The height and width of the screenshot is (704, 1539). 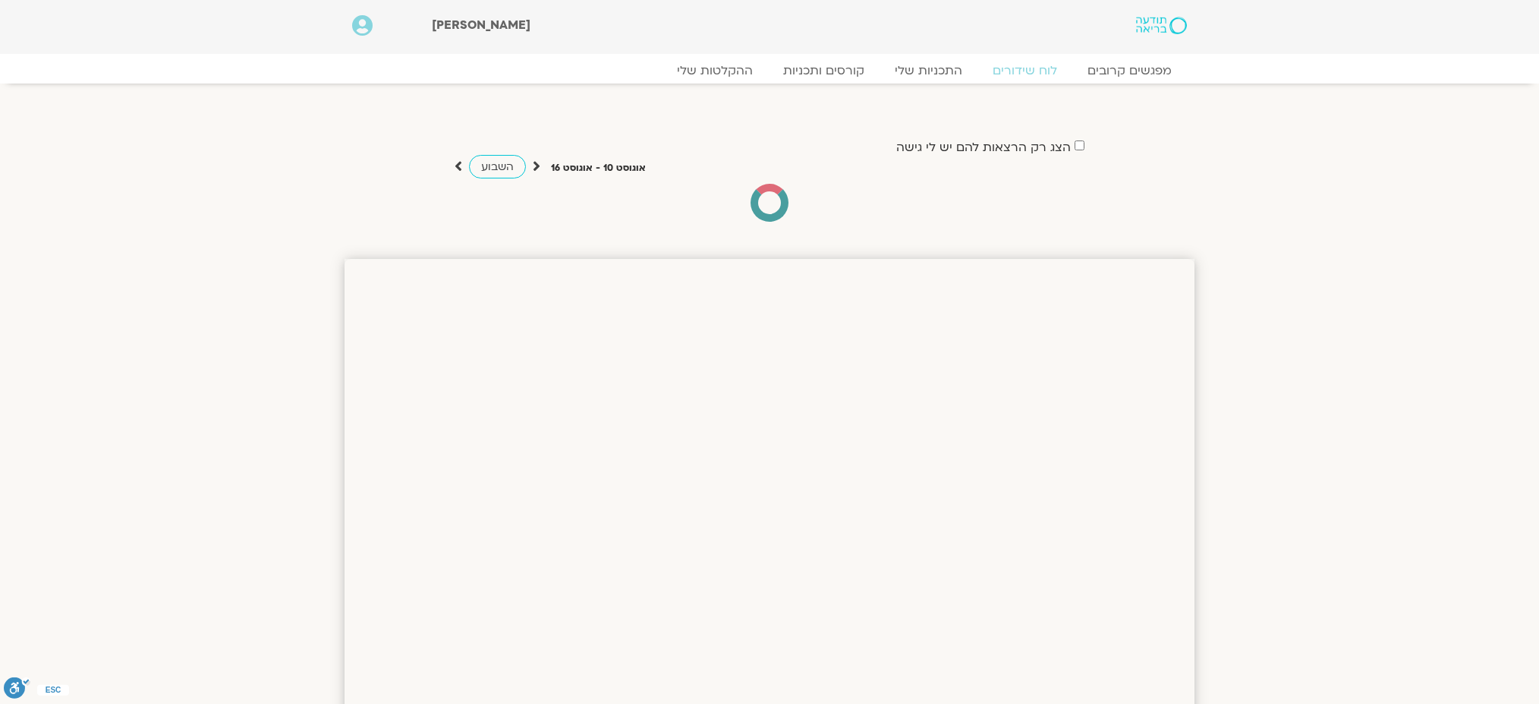 What do you see at coordinates (824, 71) in the screenshot?
I see `a: קורסים ותכניות` at bounding box center [824, 71].